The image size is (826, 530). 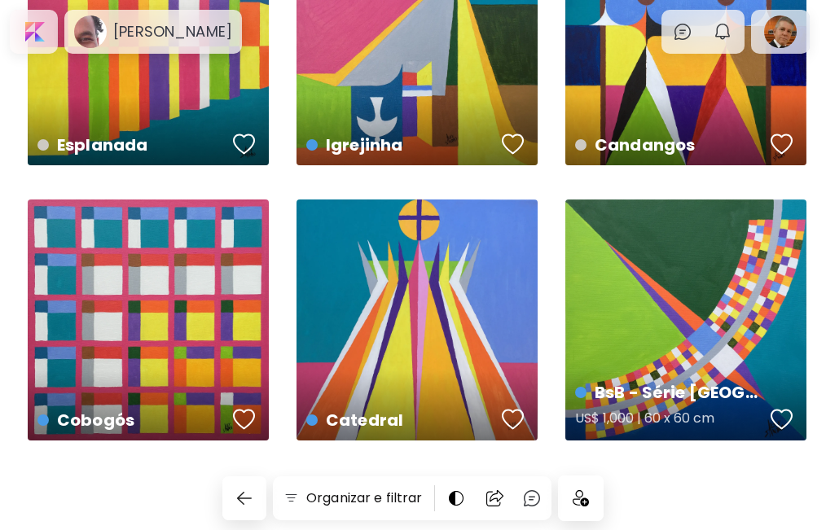 What do you see at coordinates (417, 320) in the screenshot?
I see `a: Catedralfavoriteshttps://cdn.kaleido.art/CDN/Artwork/20842/Primary/medium.webp?updated=99282` at bounding box center [417, 320].